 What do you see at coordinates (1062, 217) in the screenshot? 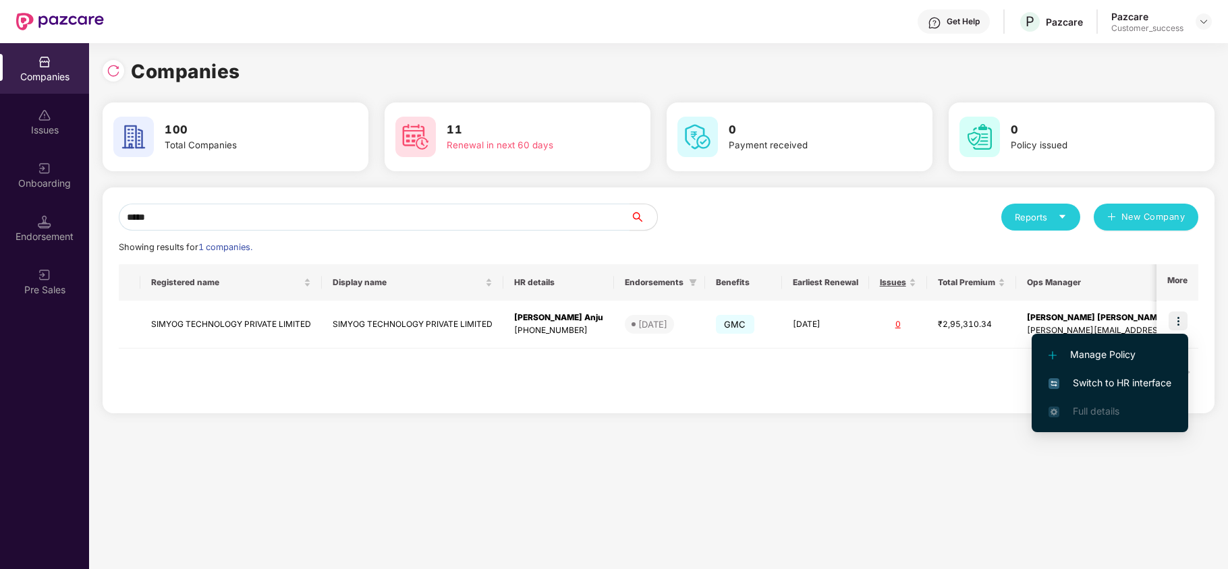
I see `span: caret-down` at bounding box center [1062, 217].